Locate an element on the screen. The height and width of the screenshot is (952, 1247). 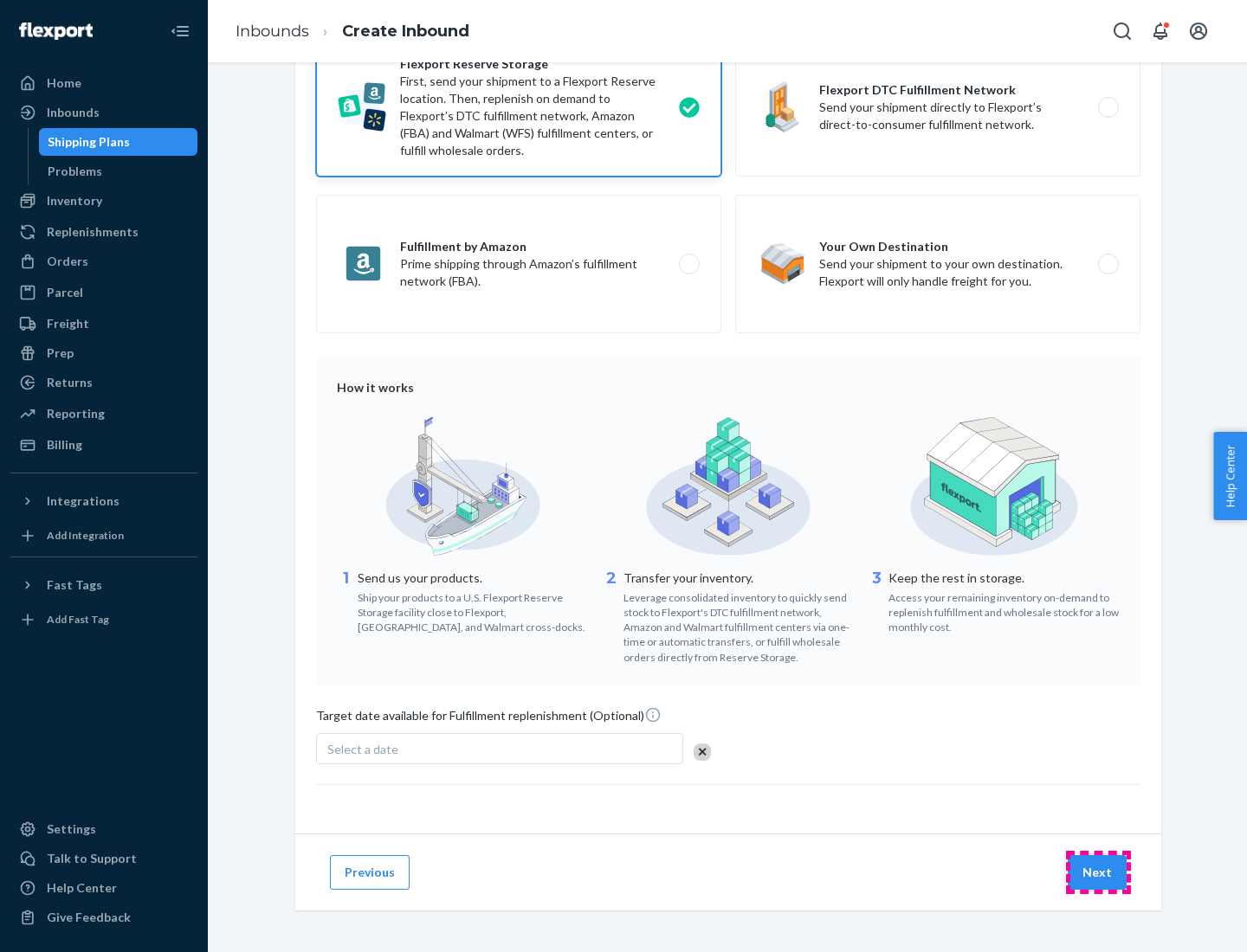
div: How it works is located at coordinates (728, 387).